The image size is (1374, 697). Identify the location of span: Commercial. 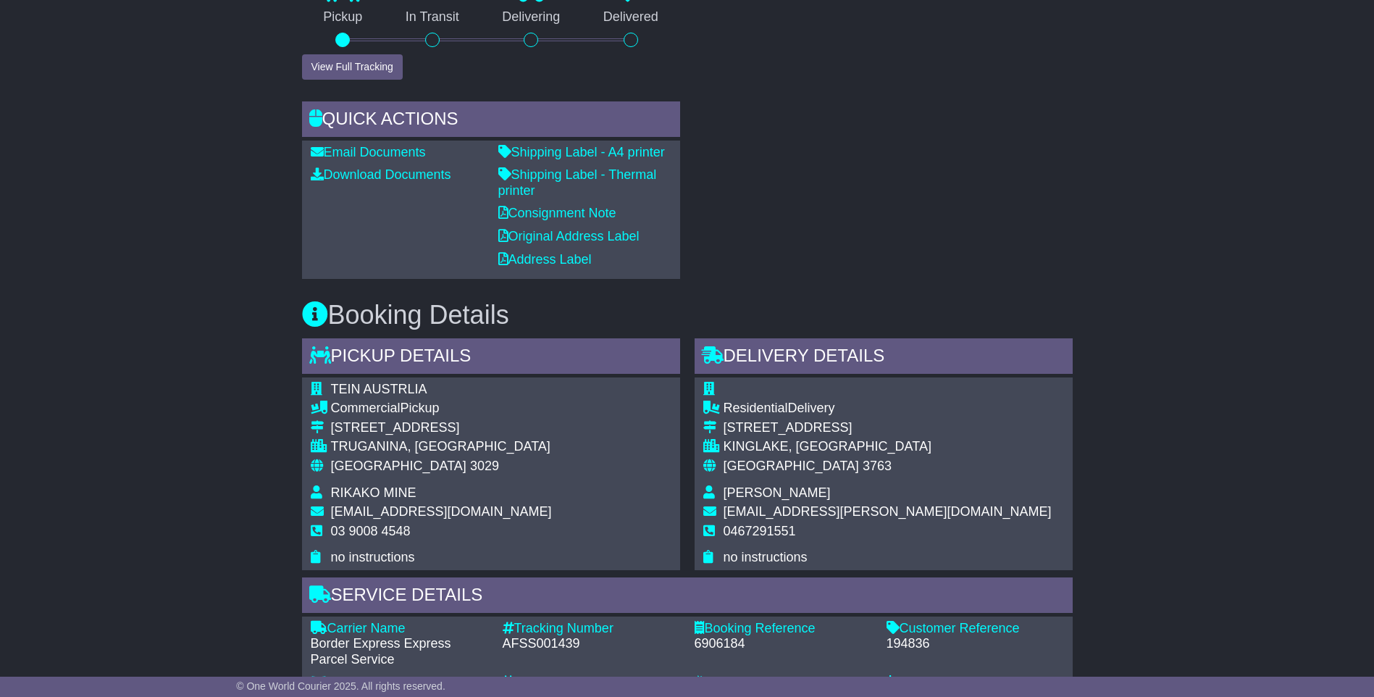
(366, 408).